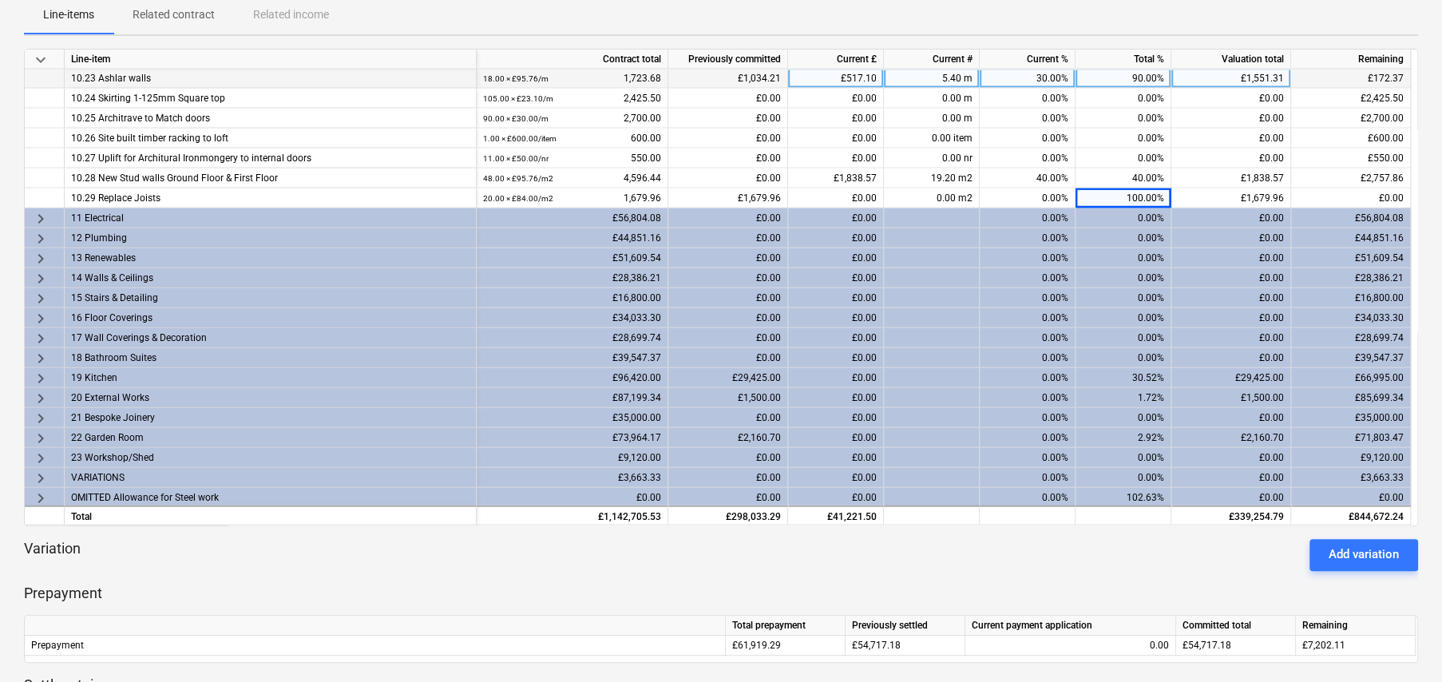 This screenshot has width=1442, height=682. Describe the element at coordinates (375, 645) in the screenshot. I see `div: Prepayment` at that location.